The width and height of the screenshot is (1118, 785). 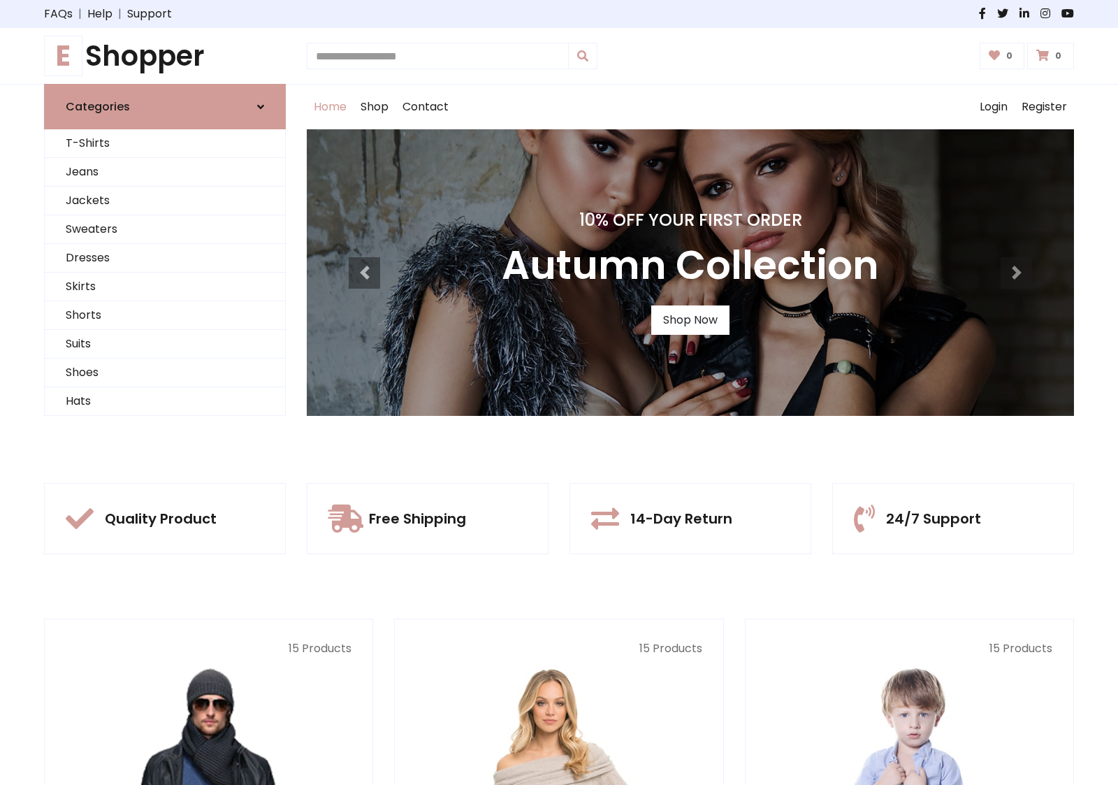 What do you see at coordinates (98, 106) in the screenshot?
I see `h6: Categories` at bounding box center [98, 106].